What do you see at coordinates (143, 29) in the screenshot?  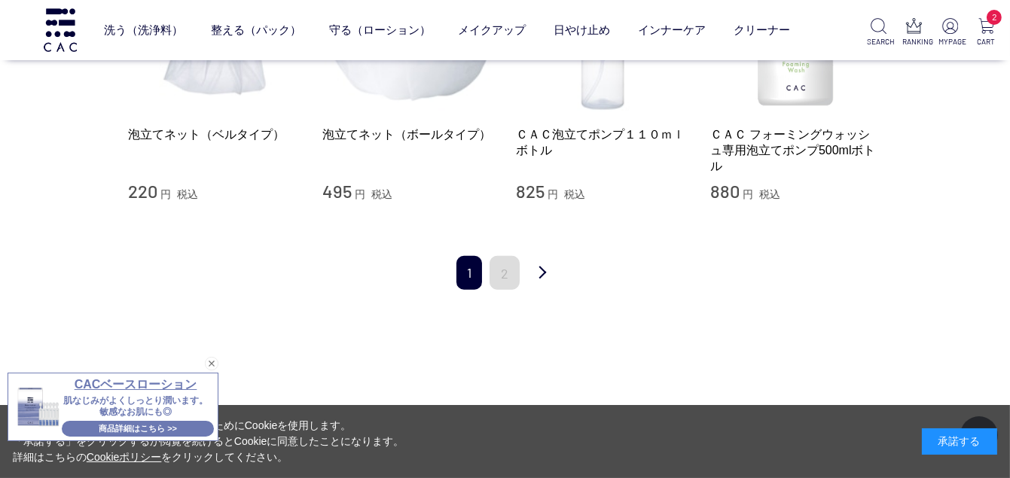 I see `a: 洗う（洗浄料）` at bounding box center [143, 29].